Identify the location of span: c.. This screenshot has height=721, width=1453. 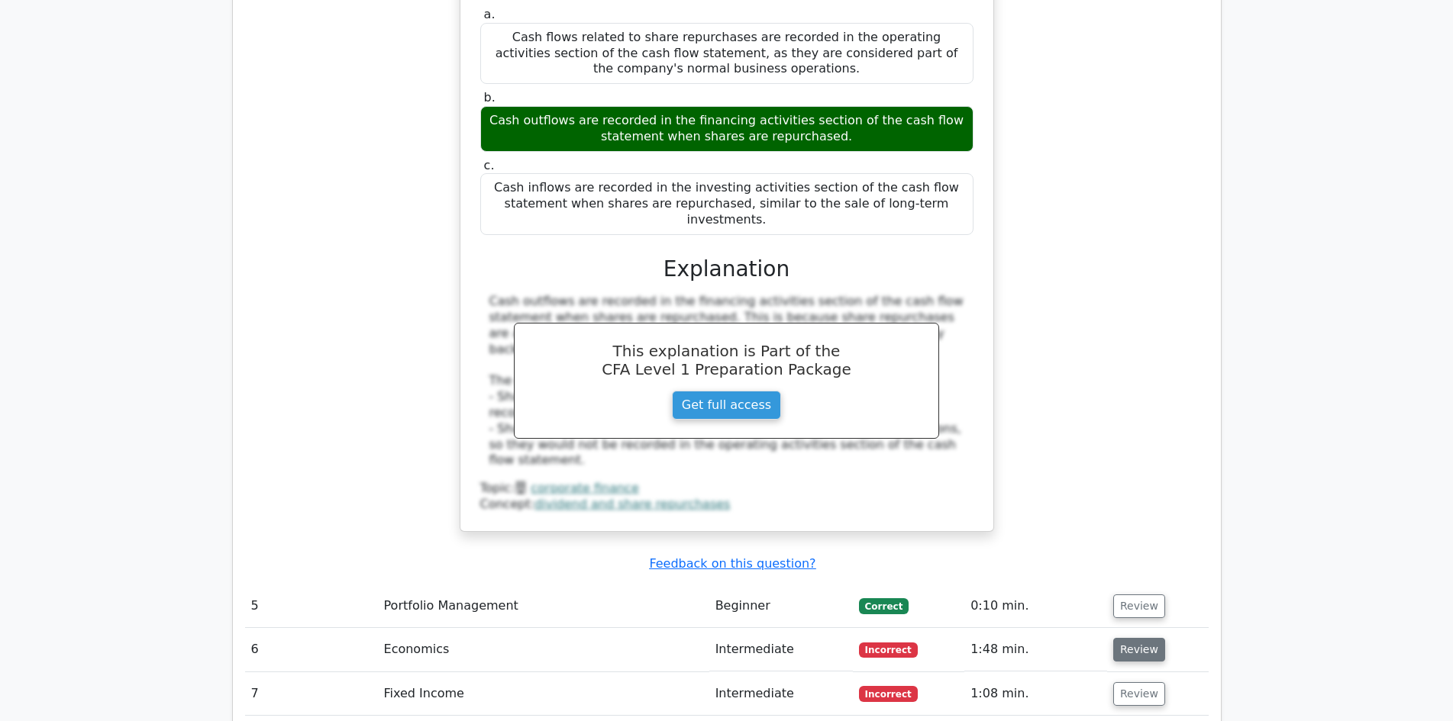
(489, 165).